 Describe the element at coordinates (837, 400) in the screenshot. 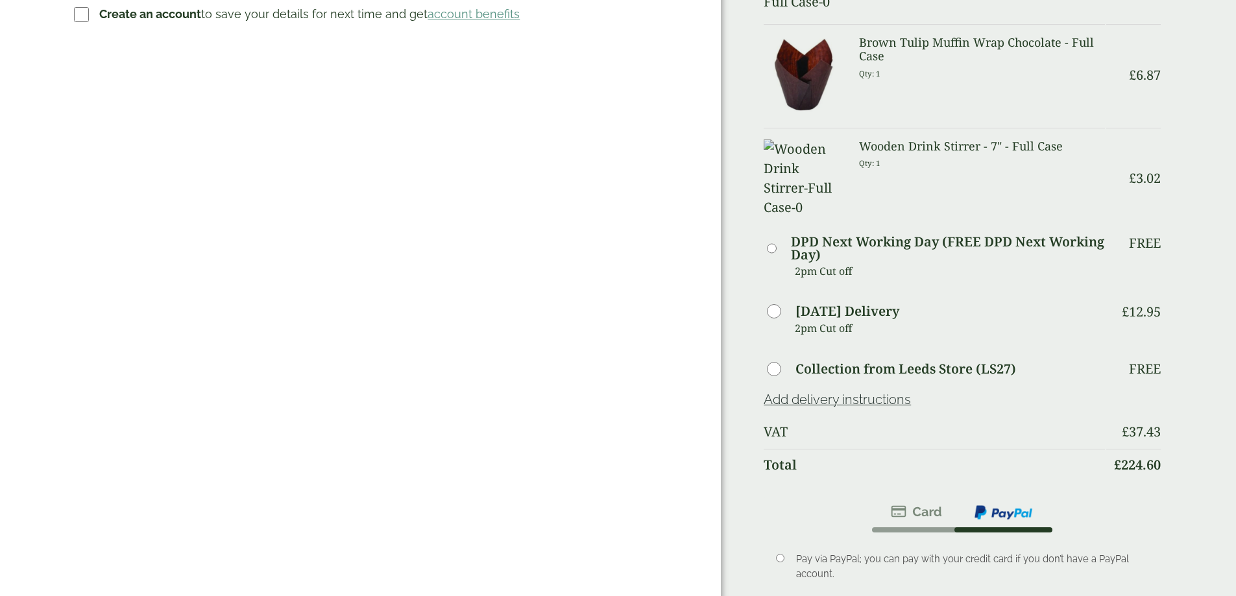

I see `a: Add delivery instructions` at that location.